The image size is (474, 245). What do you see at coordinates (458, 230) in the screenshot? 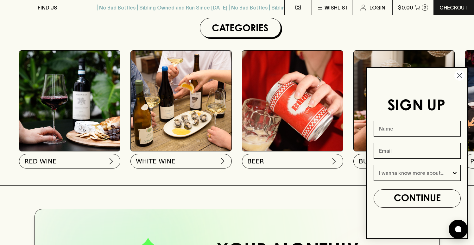
I see `img: bubble-icon` at bounding box center [458, 230].